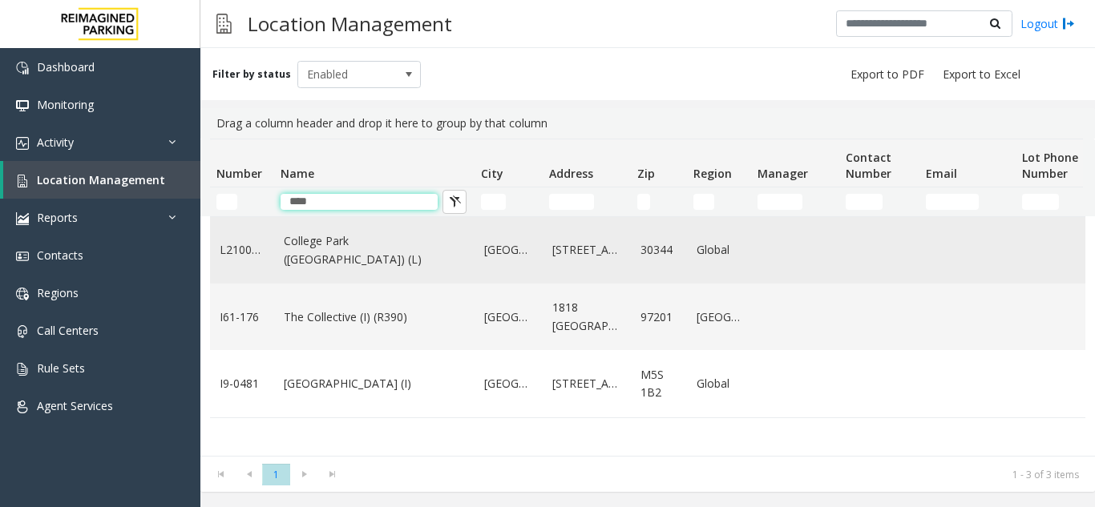  Describe the element at coordinates (795, 202) in the screenshot. I see `td: Manager Filter` at that location.